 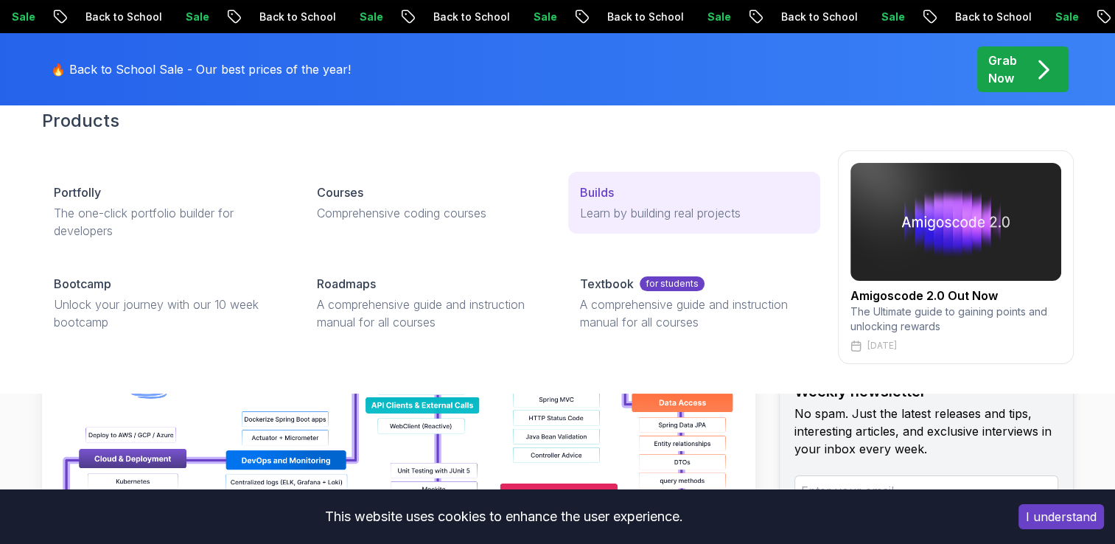 What do you see at coordinates (955, 319) in the screenshot?
I see `p: The Ultimate guide to gaining points and unlocking rewards` at bounding box center [955, 319].